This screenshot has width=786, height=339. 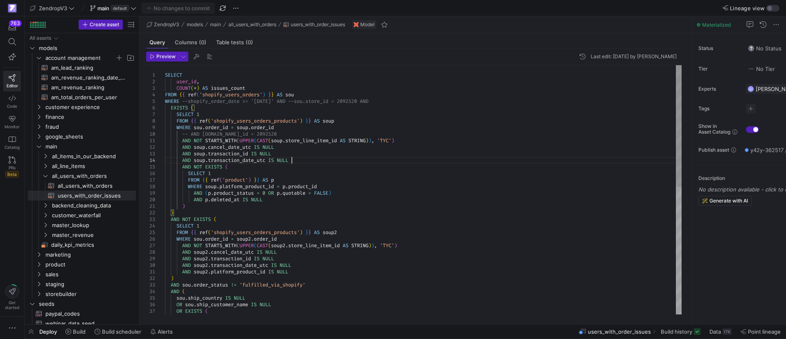 What do you see at coordinates (252, 25) in the screenshot?
I see `span: all_users_with_orders` at bounding box center [252, 25].